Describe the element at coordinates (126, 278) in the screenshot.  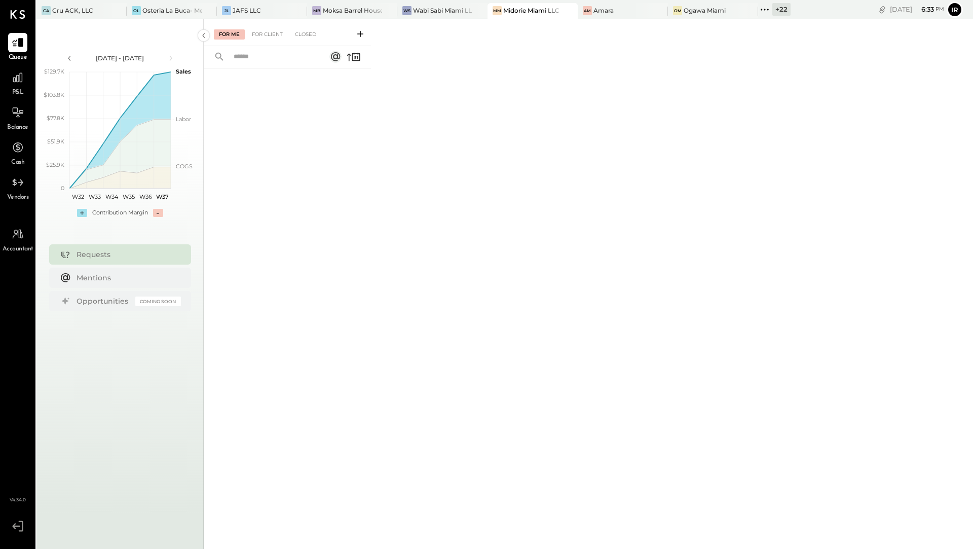
I see `div: Mentions` at that location.